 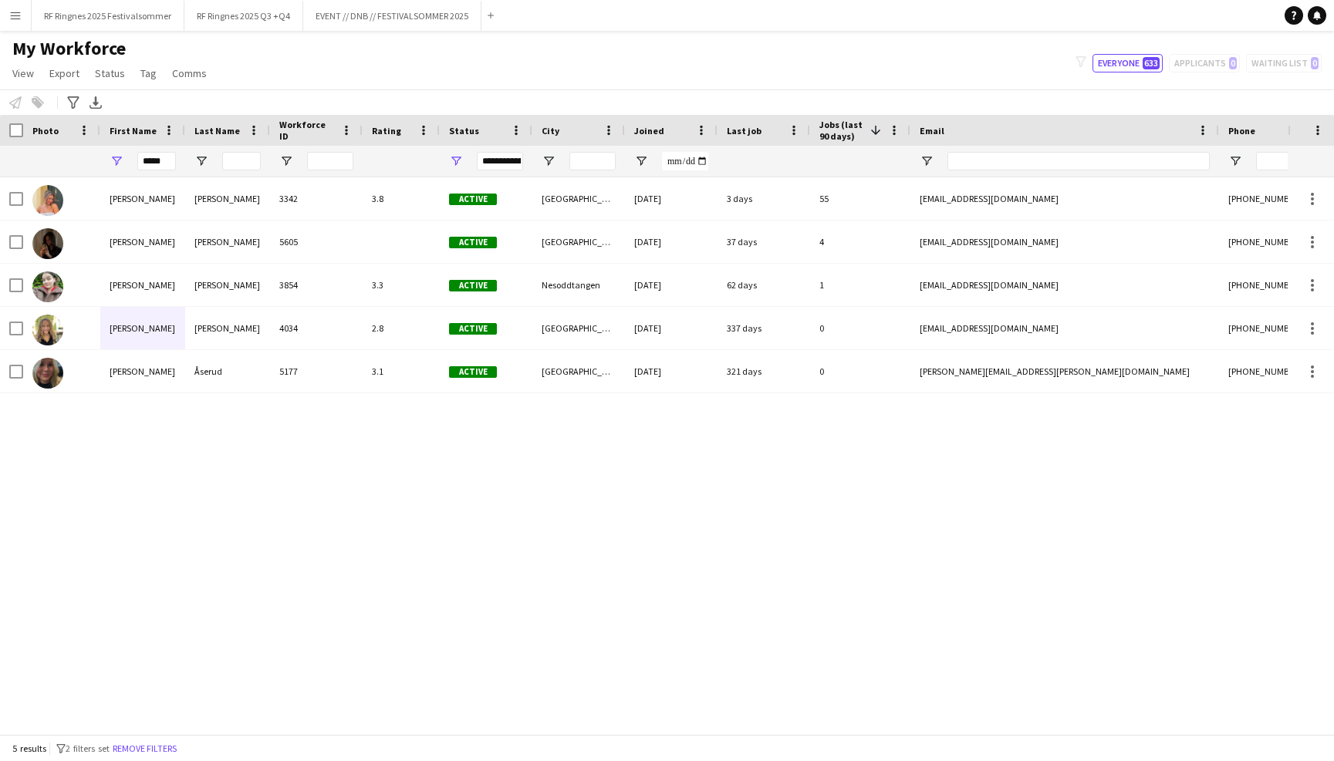 I want to click on div: 3.3, so click(x=401, y=285).